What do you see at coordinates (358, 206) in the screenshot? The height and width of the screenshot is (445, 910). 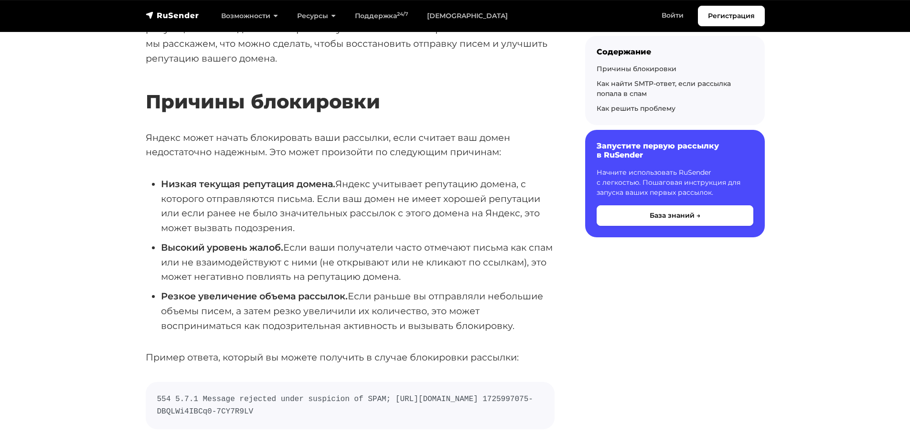 I see `li: Яндекс учитывает репутацию домена, с которого отправляются письма. Если ваш домен не имеет хороше...` at bounding box center [358, 206].